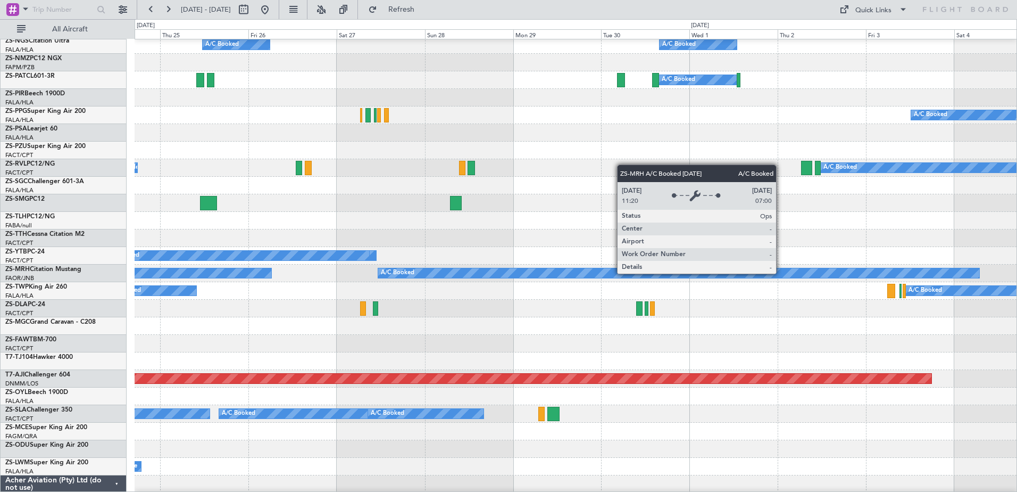 The width and height of the screenshot is (1017, 492). Describe the element at coordinates (45, 234) in the screenshot. I see `a: ZS-TTHCessna Citation M2` at that location.